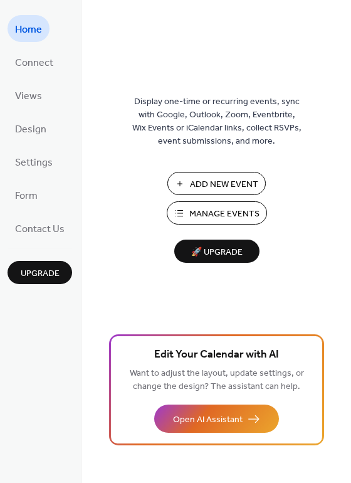 The image size is (351, 483). I want to click on span: Add New Event, so click(224, 185).